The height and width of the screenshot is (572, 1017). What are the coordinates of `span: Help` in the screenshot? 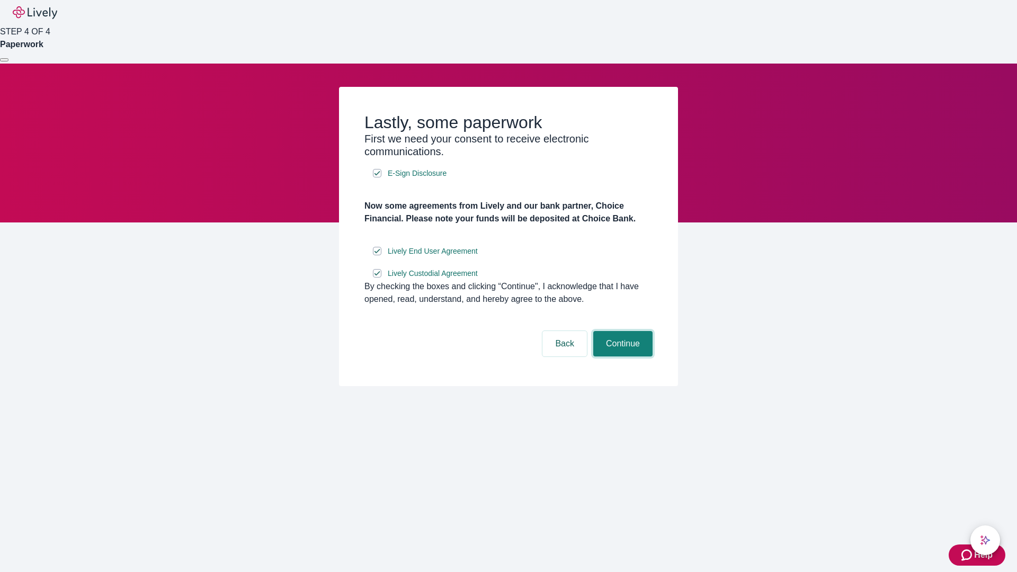 It's located at (983, 555).